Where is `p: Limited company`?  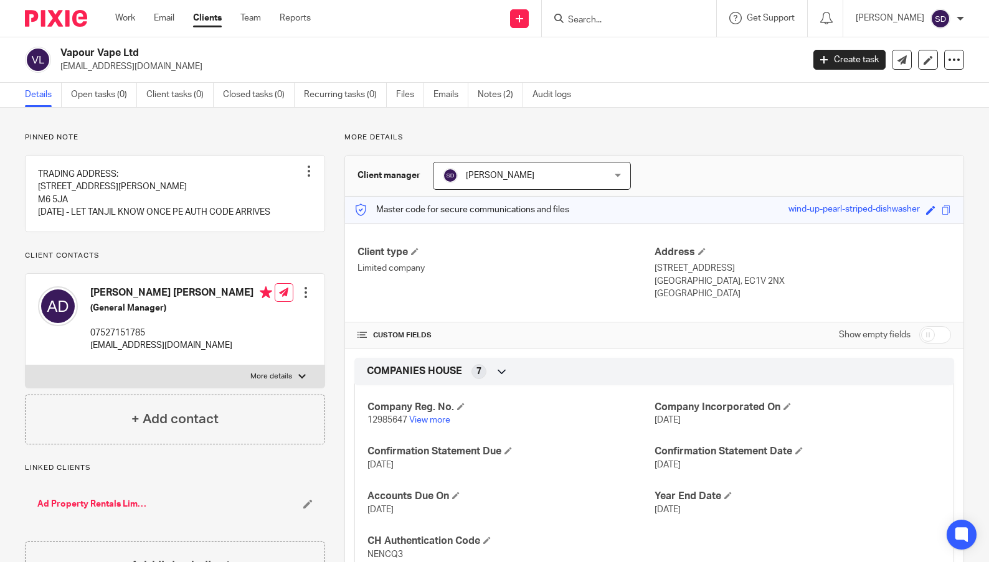 p: Limited company is located at coordinates (505, 268).